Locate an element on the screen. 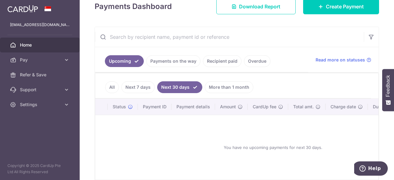 The width and height of the screenshot is (394, 180). span: Create Payment is located at coordinates (345, 7).